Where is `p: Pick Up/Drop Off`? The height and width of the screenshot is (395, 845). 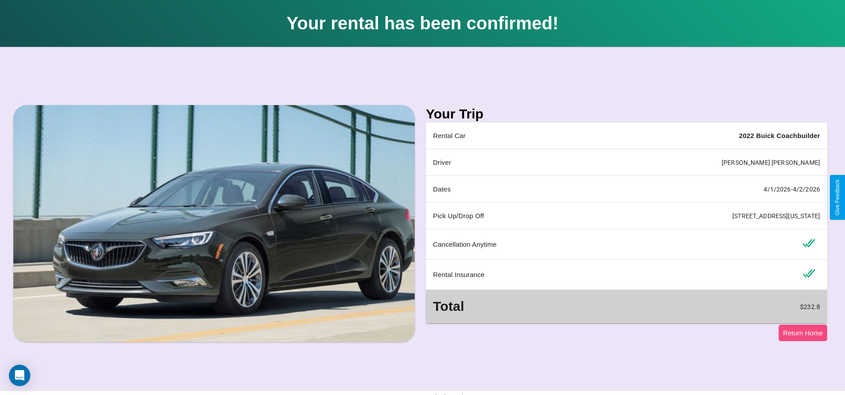 p: Pick Up/Drop Off is located at coordinates (508, 216).